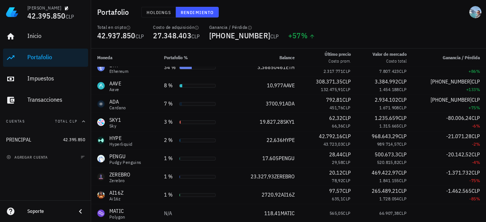 This screenshot has width=486, height=222. What do you see at coordinates (334, 100) in the screenshot?
I see `span: 792,81` at bounding box center [334, 100].